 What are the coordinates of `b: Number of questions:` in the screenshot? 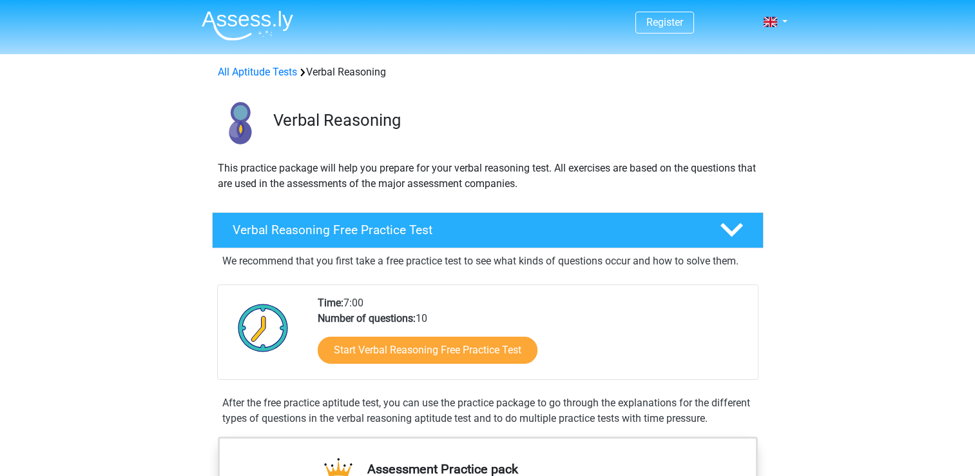 It's located at (367, 318).